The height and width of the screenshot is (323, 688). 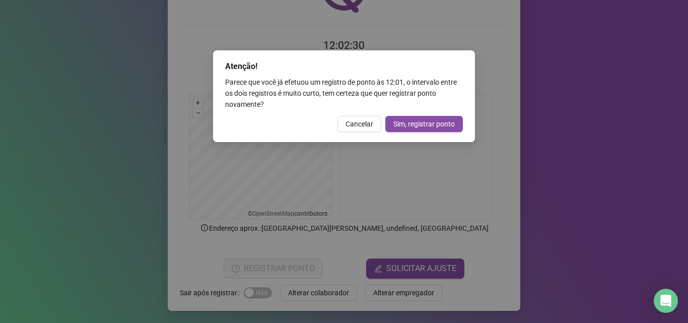 What do you see at coordinates (424, 124) in the screenshot?
I see `button: Sim, registrar ponto` at bounding box center [424, 124].